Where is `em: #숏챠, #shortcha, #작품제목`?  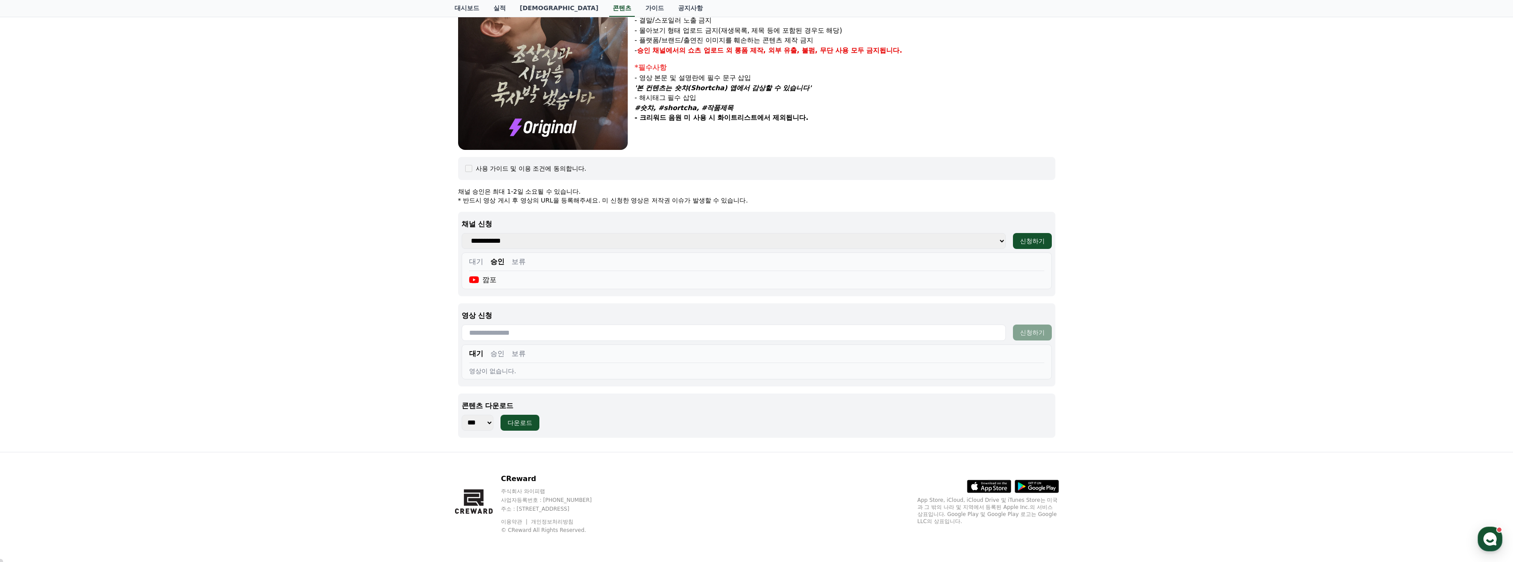
em: #숏챠, #shortcha, #작품제목 is located at coordinates (684, 108).